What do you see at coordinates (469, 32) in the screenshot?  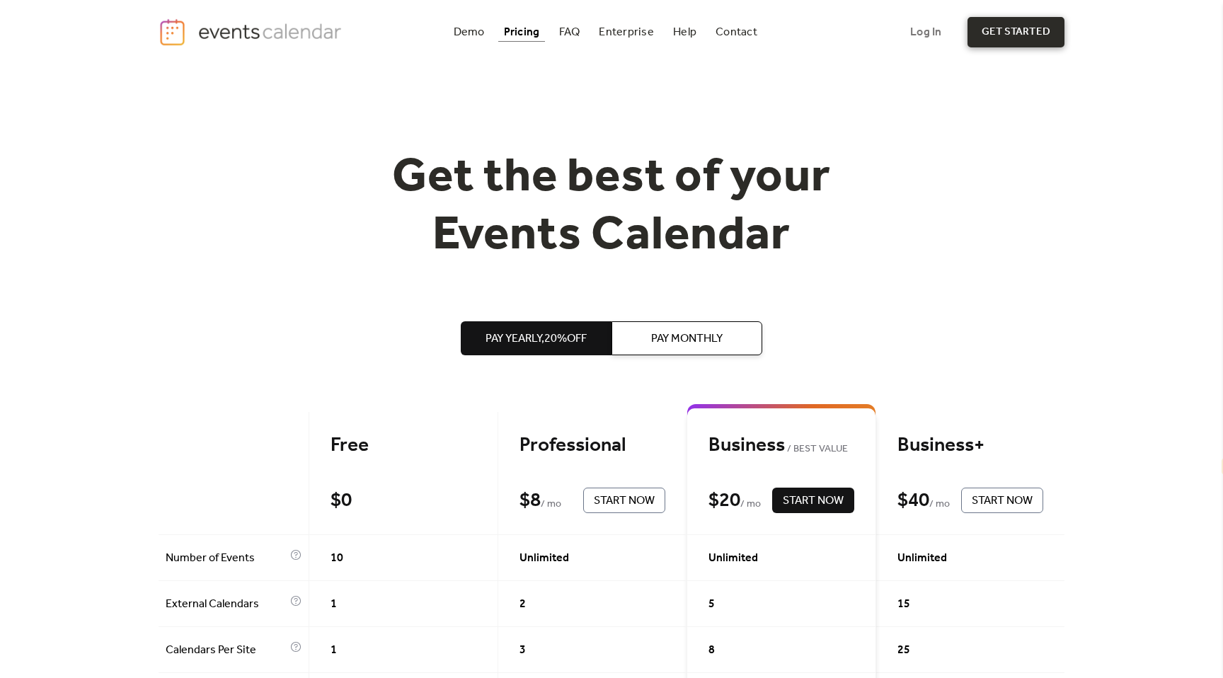 I see `a: Demo` at bounding box center [469, 32].